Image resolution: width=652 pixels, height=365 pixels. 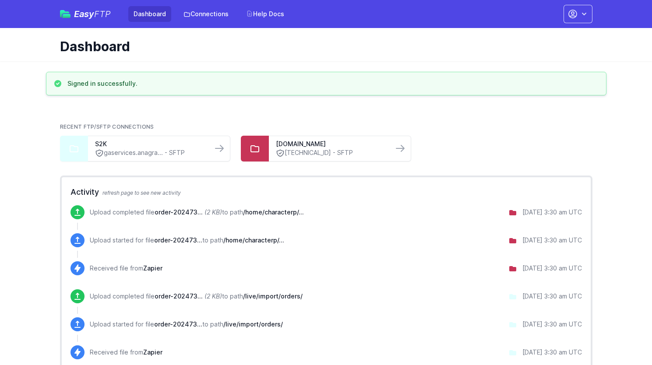 What do you see at coordinates (326, 127) in the screenshot?
I see `h2: Recent FTP/SFTP Connections` at bounding box center [326, 127].